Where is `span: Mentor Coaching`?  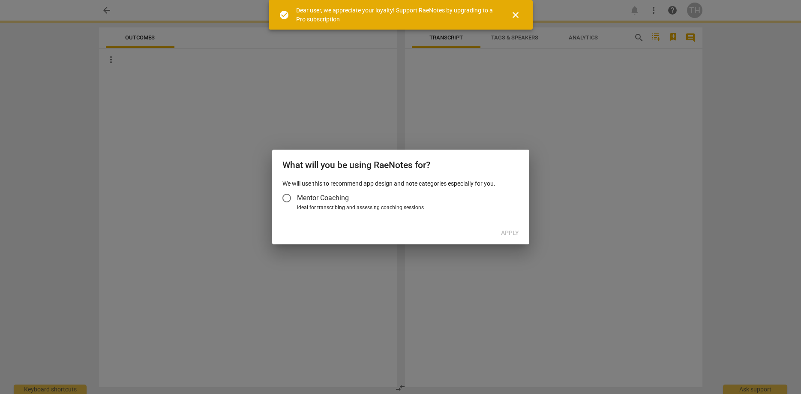
span: Mentor Coaching is located at coordinates (323, 198).